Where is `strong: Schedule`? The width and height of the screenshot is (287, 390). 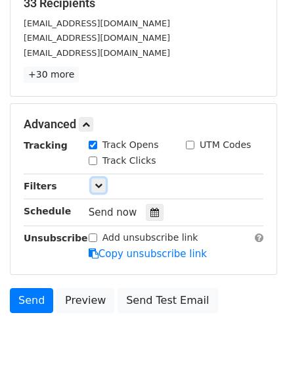 strong: Schedule is located at coordinates (47, 211).